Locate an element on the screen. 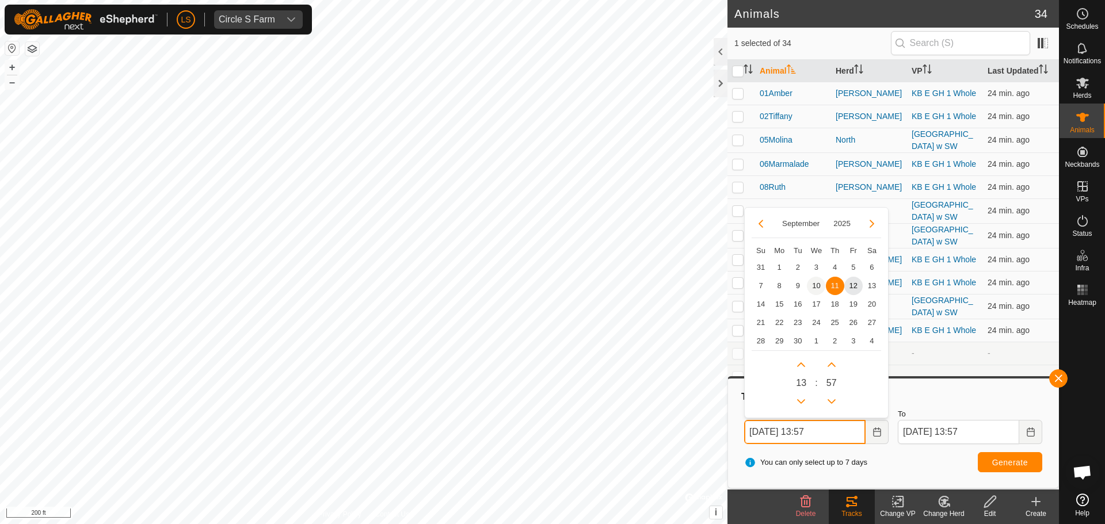  td: 2 is located at coordinates (835, 341).